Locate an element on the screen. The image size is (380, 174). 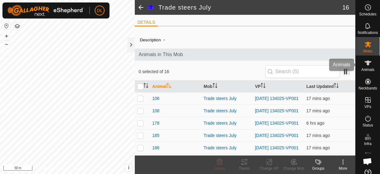
h2: Trade steers July is located at coordinates (250, 7).